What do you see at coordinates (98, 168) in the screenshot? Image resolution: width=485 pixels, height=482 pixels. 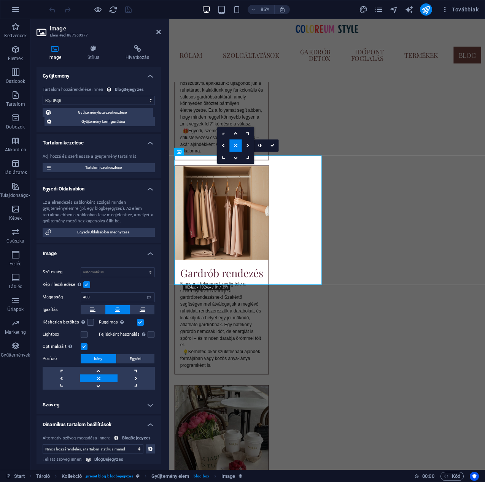 I see `button: Tartalom szerkesztése` at bounding box center [98, 168].